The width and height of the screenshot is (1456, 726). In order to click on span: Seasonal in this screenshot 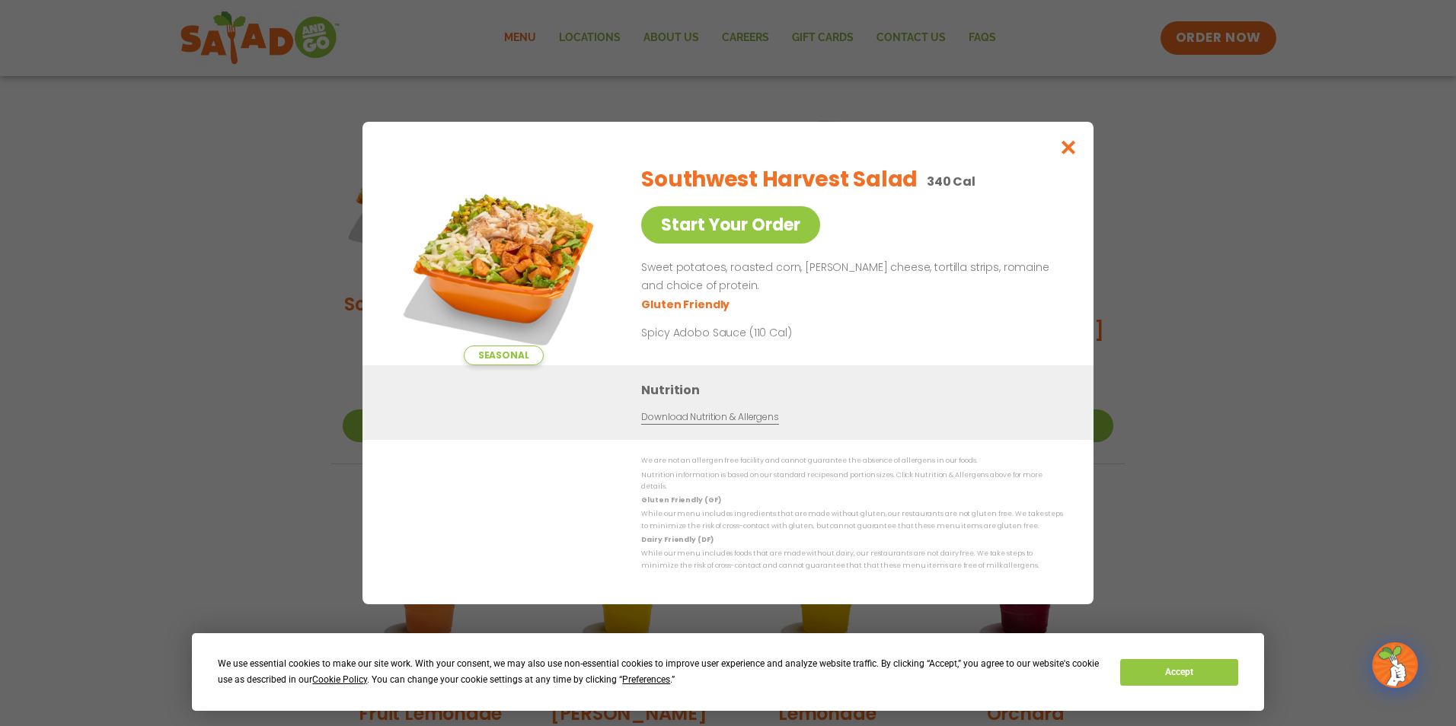, I will do `click(503, 356)`.